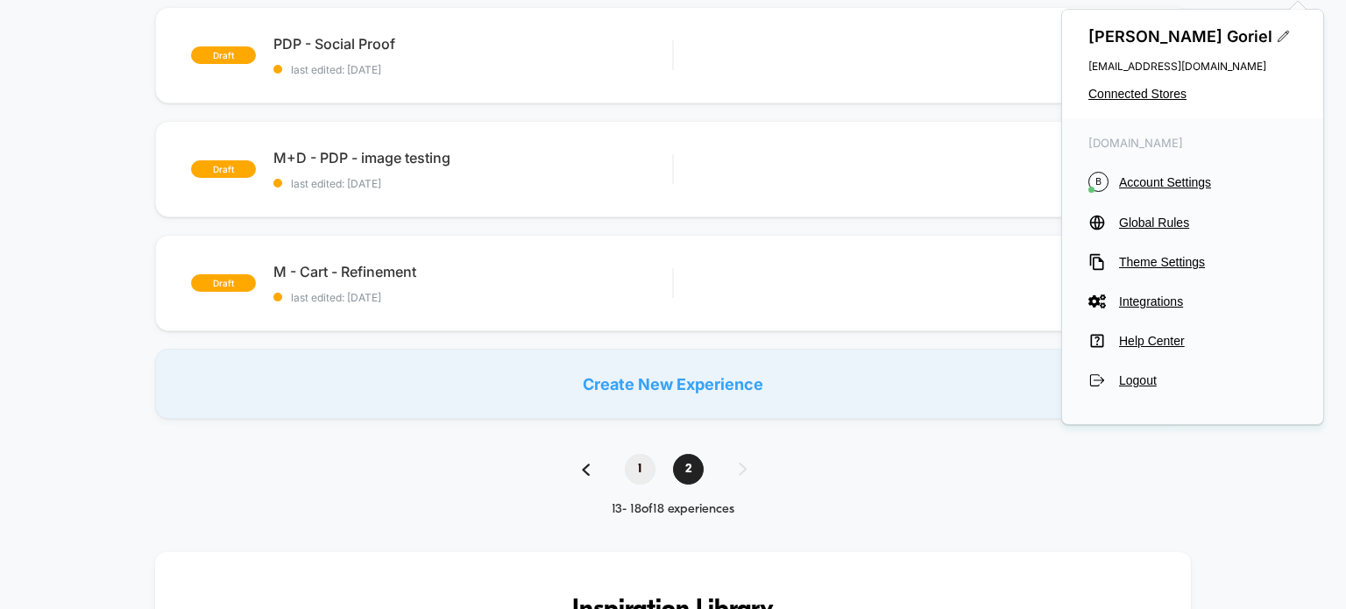  What do you see at coordinates (1192, 341) in the screenshot?
I see `button: Help Center` at bounding box center [1192, 341].